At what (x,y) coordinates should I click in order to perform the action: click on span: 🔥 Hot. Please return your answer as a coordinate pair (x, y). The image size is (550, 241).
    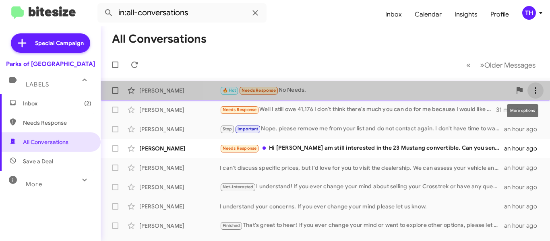
    Looking at the image, I should click on (229, 90).